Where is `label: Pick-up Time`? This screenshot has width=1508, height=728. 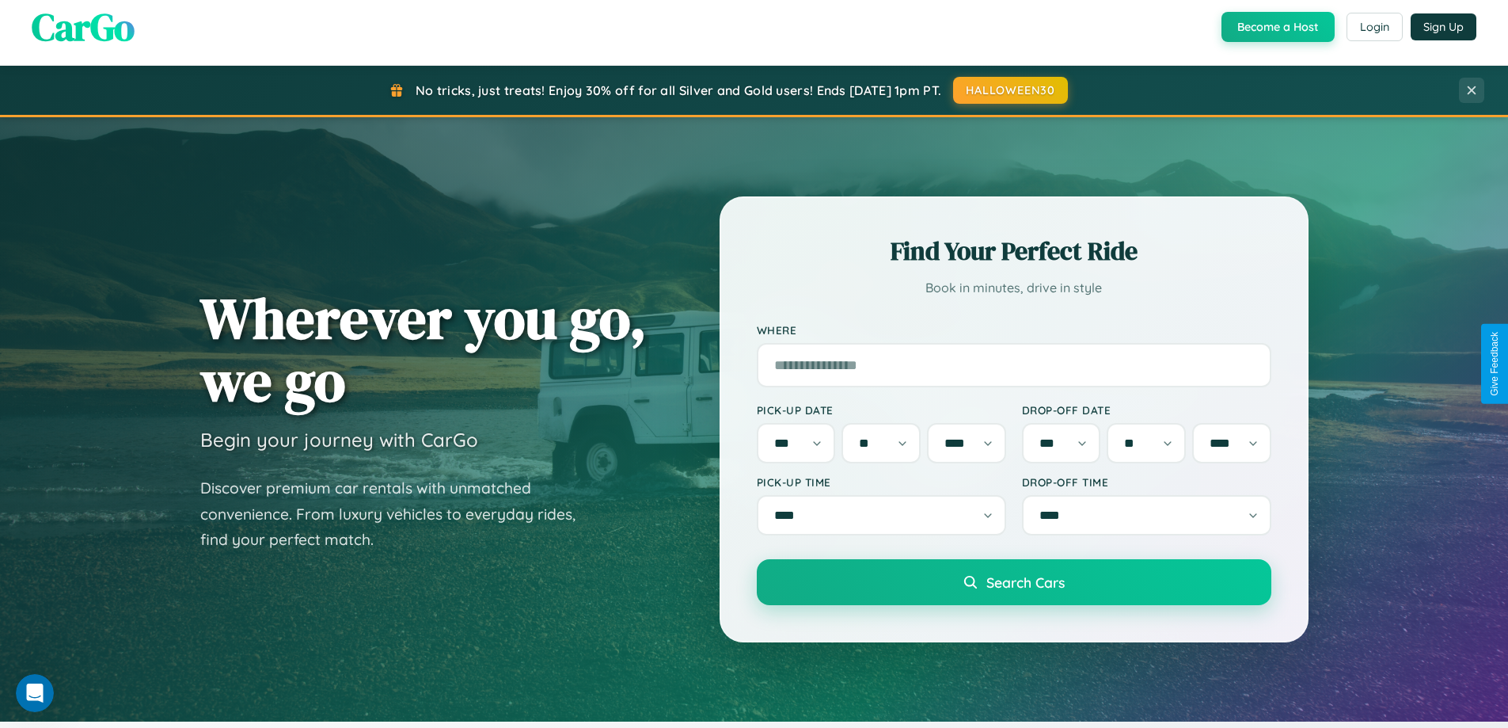 label: Pick-up Time is located at coordinates (881, 481).